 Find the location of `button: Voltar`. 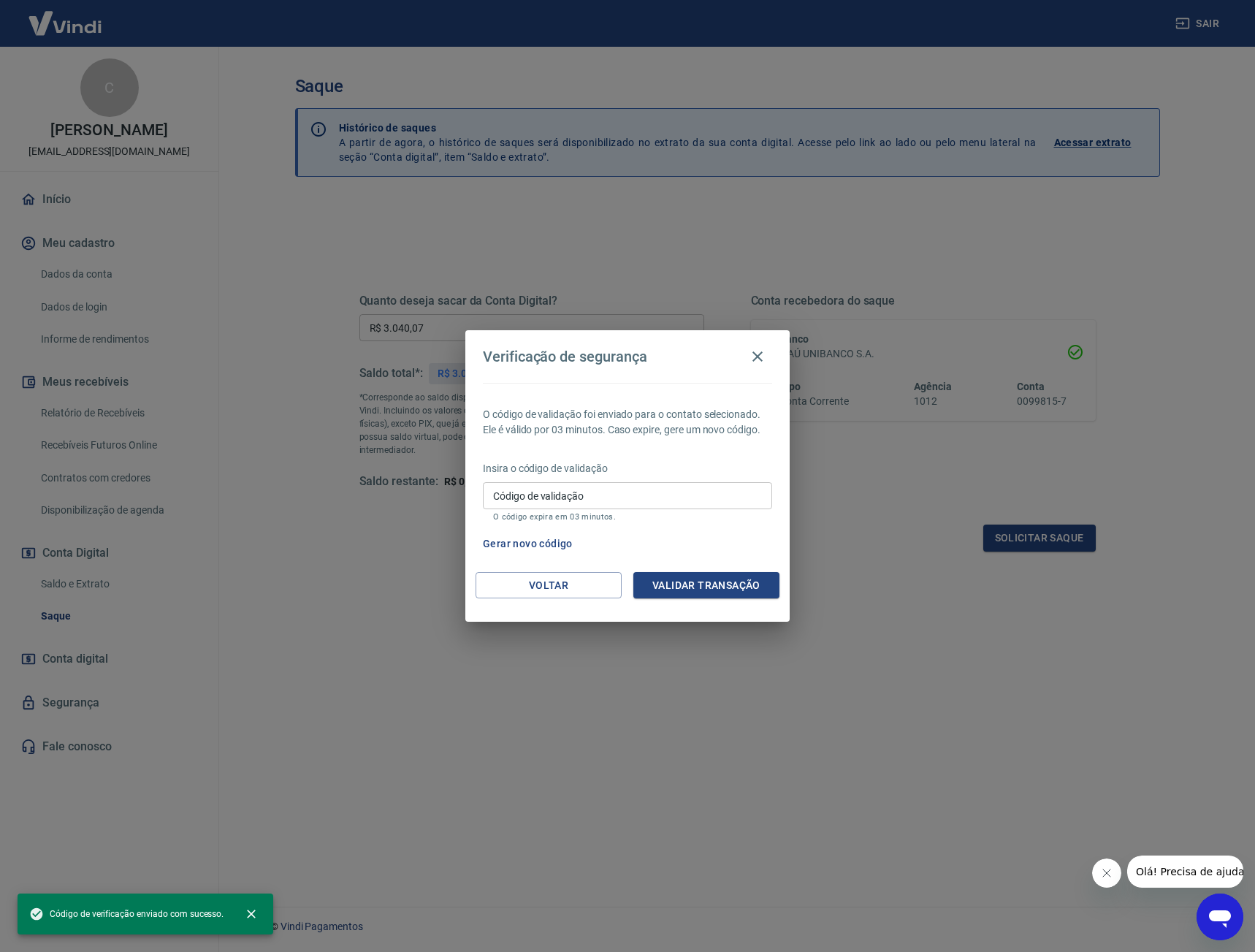

button: Voltar is located at coordinates (549, 585).